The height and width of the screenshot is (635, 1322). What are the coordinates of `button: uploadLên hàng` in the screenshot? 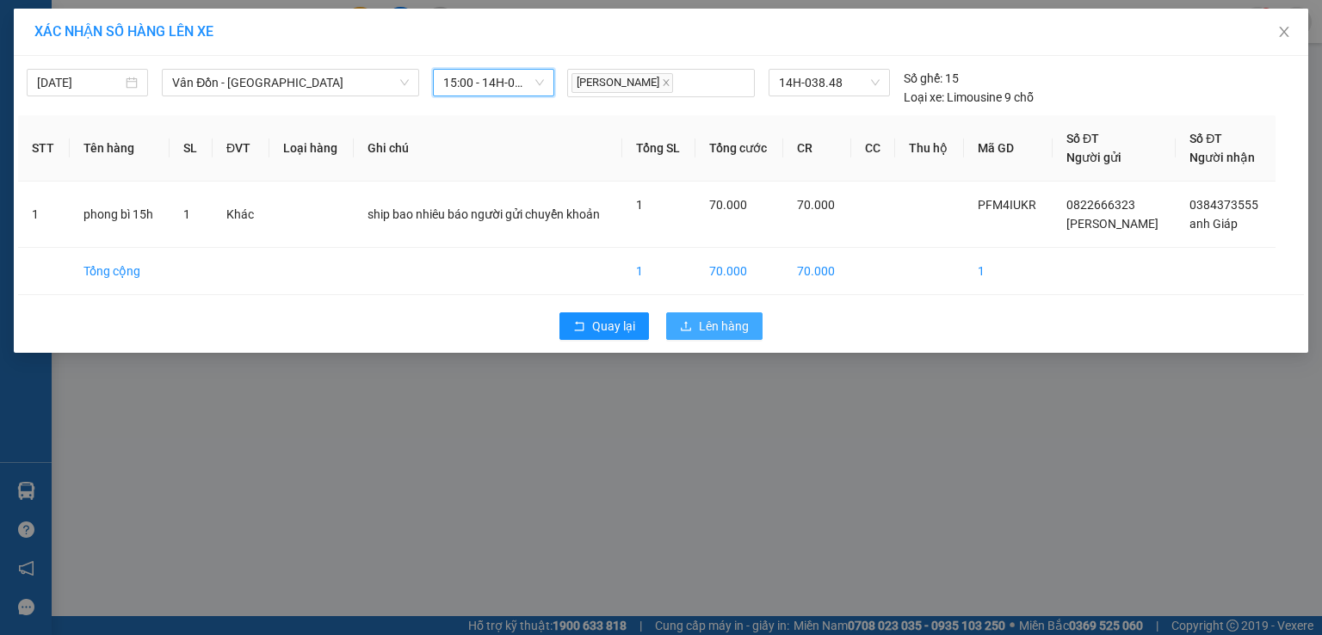 It's located at (714, 326).